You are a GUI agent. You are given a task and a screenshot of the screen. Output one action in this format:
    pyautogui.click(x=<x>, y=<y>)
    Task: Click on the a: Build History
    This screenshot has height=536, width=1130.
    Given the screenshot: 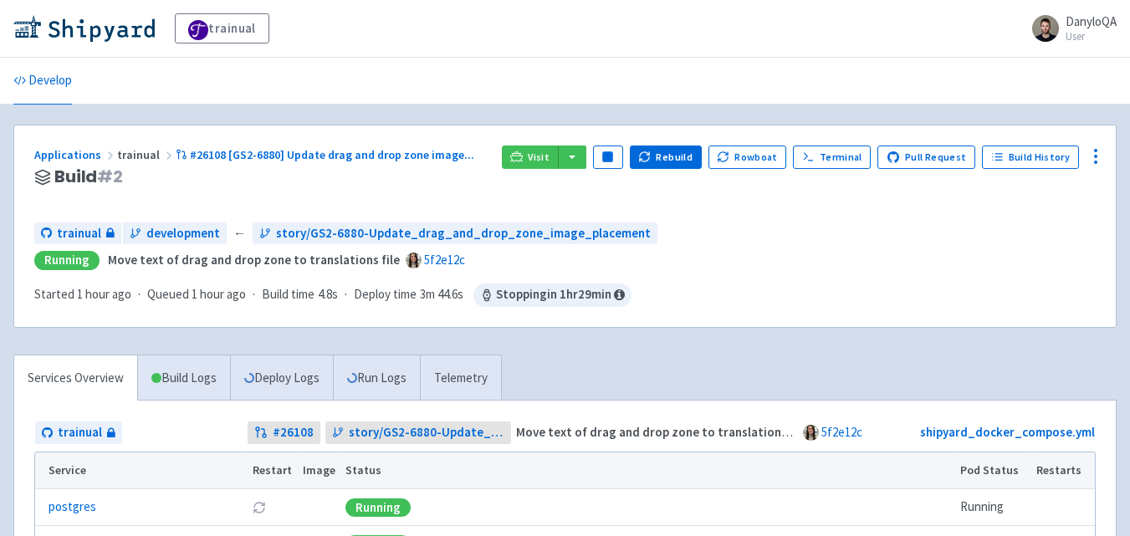 What is the action you would take?
    pyautogui.click(x=1031, y=157)
    